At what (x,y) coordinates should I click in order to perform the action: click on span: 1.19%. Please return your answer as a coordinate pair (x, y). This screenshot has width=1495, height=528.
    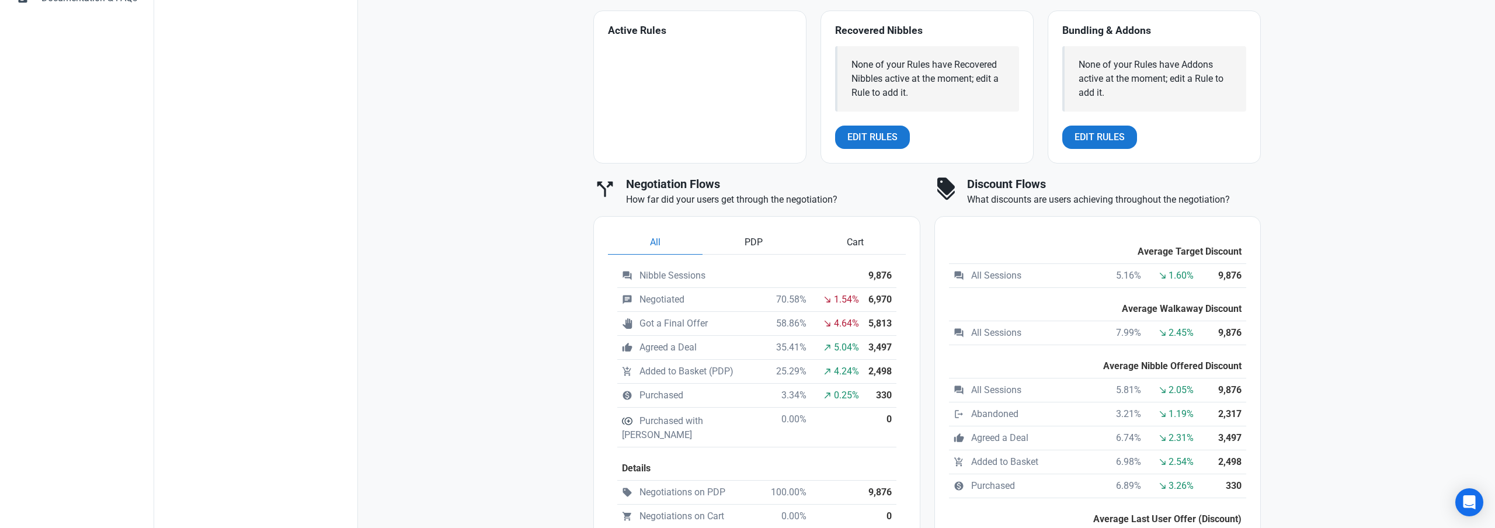
    Looking at the image, I should click on (1181, 414).